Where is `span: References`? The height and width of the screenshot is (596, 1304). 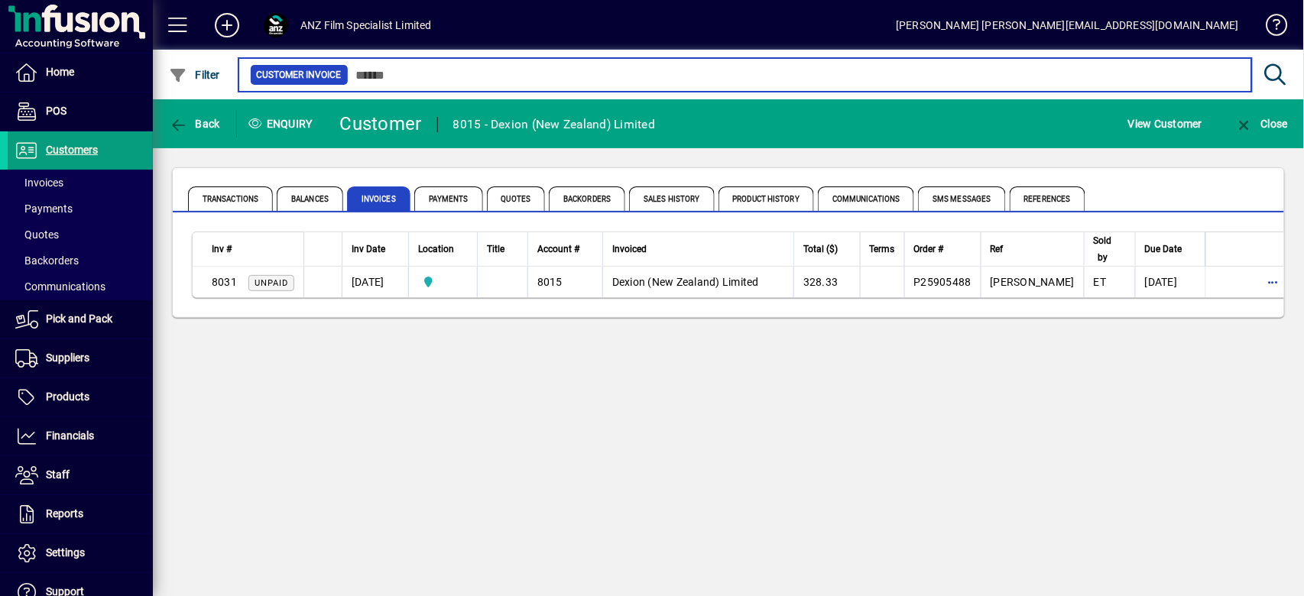 span: References is located at coordinates (1047, 199).